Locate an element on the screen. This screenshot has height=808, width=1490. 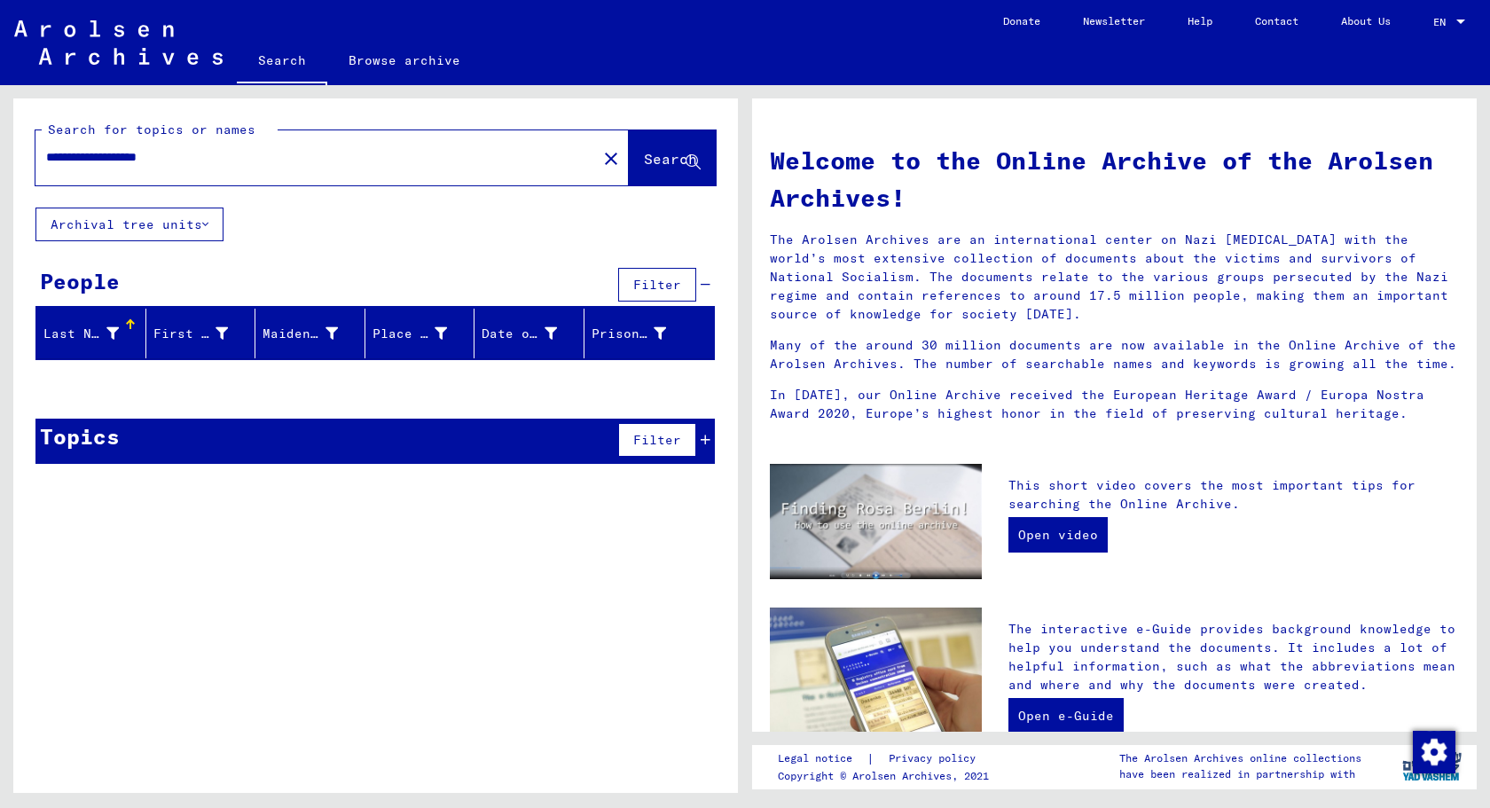
mat-header-cell: Prisoner # is located at coordinates (649, 334).